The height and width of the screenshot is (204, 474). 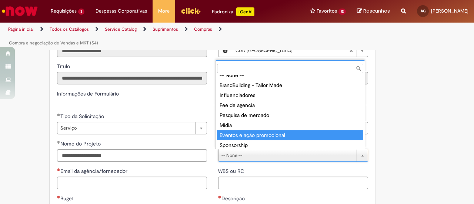 What do you see at coordinates (290, 85) in the screenshot?
I see `div: BrandBuilding - Tailor Made` at bounding box center [290, 85].